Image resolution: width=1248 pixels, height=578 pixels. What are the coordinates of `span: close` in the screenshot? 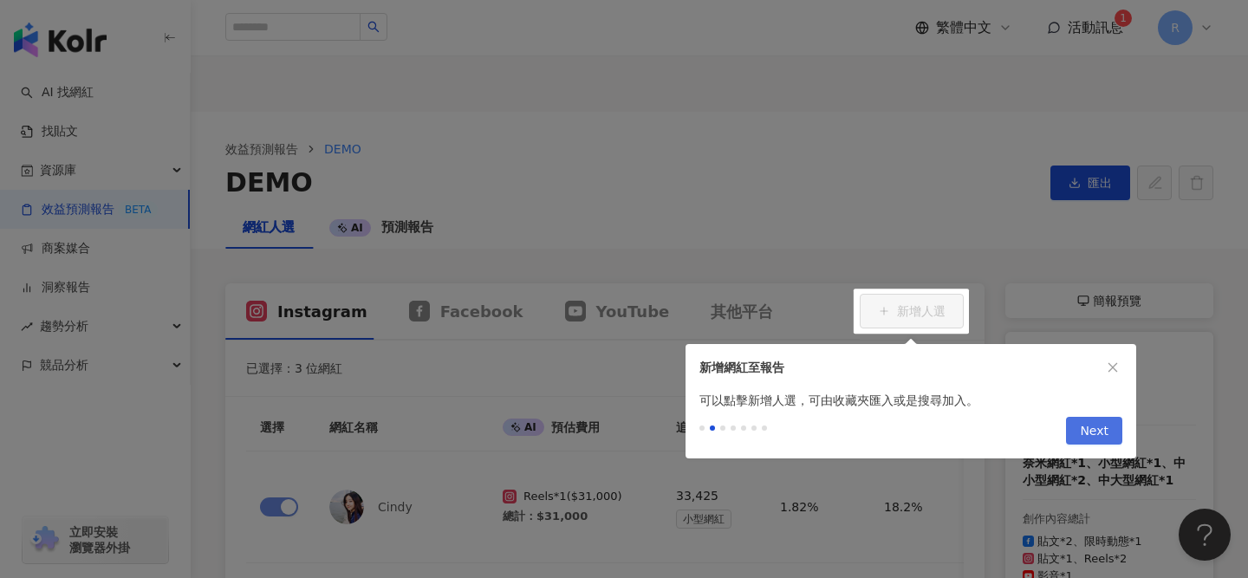 It's located at (1113, 367).